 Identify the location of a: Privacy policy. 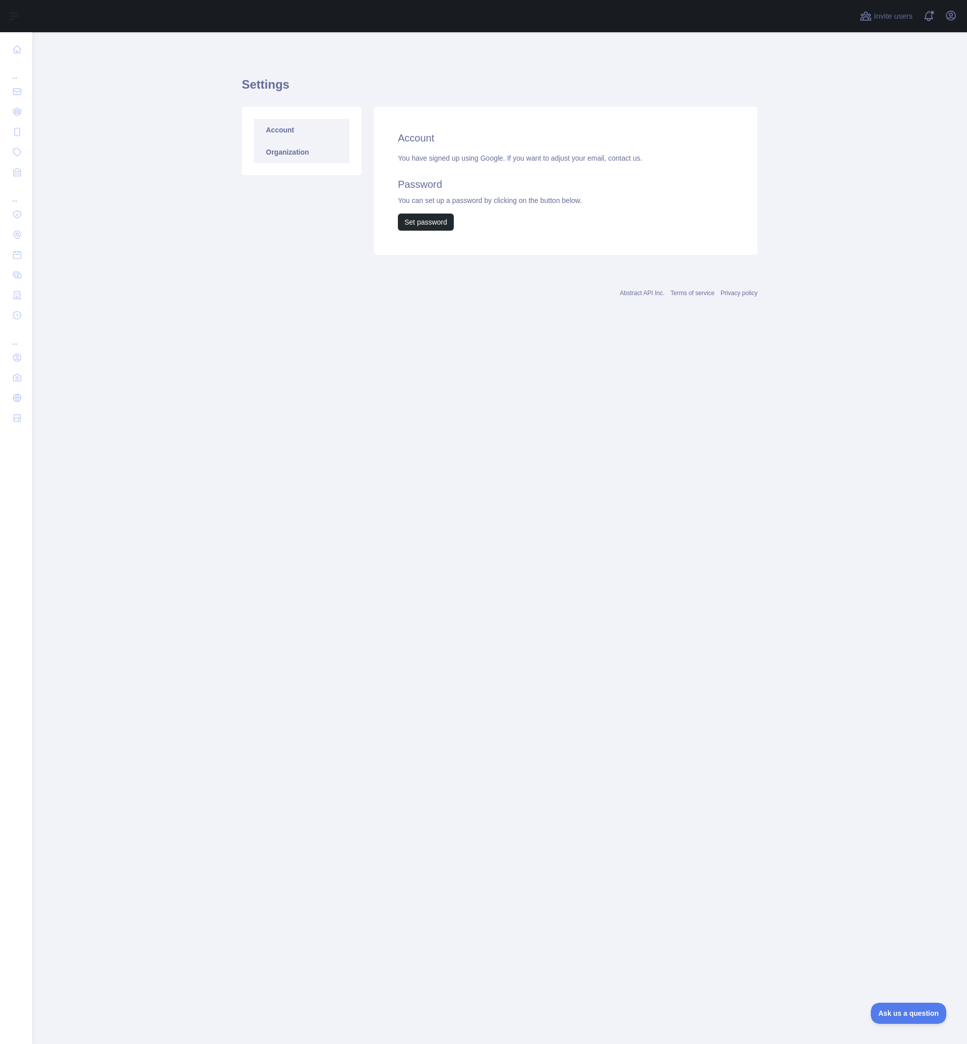
(739, 293).